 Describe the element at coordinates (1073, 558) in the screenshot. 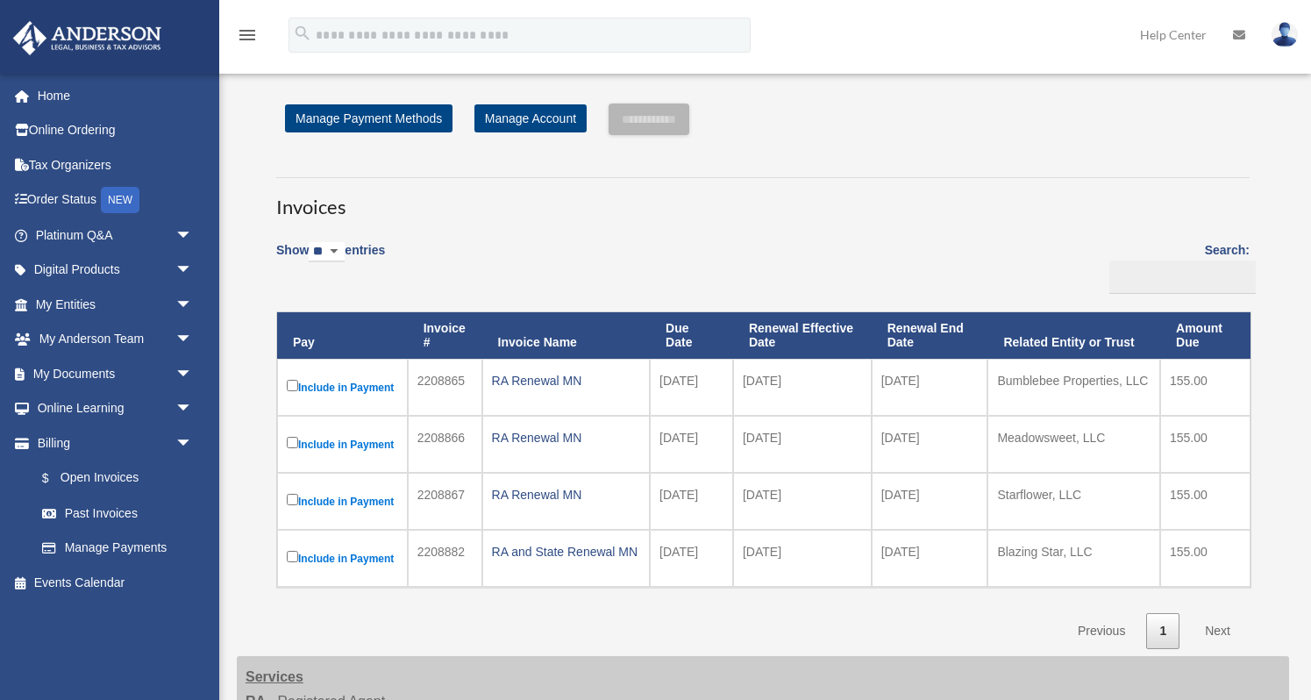

I see `td: Blazing Star, LLC` at that location.